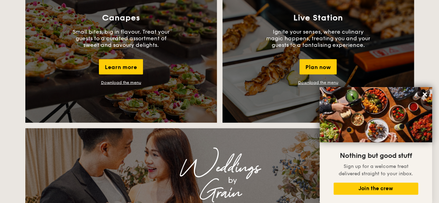  Describe the element at coordinates (318, 38) in the screenshot. I see `p: Ignite your senses, where culinary magic happens, treating you and your guests to a tantalising e...` at that location.